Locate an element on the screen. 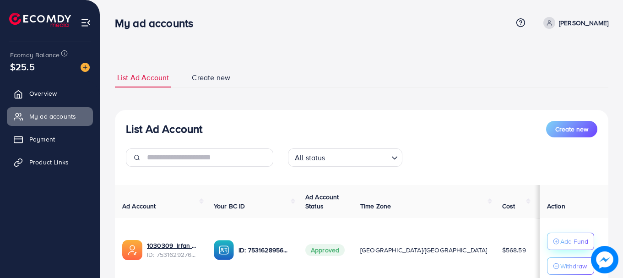 This screenshot has height=278, width=623. span: ID: 7531629276429434881 is located at coordinates (173, 254).